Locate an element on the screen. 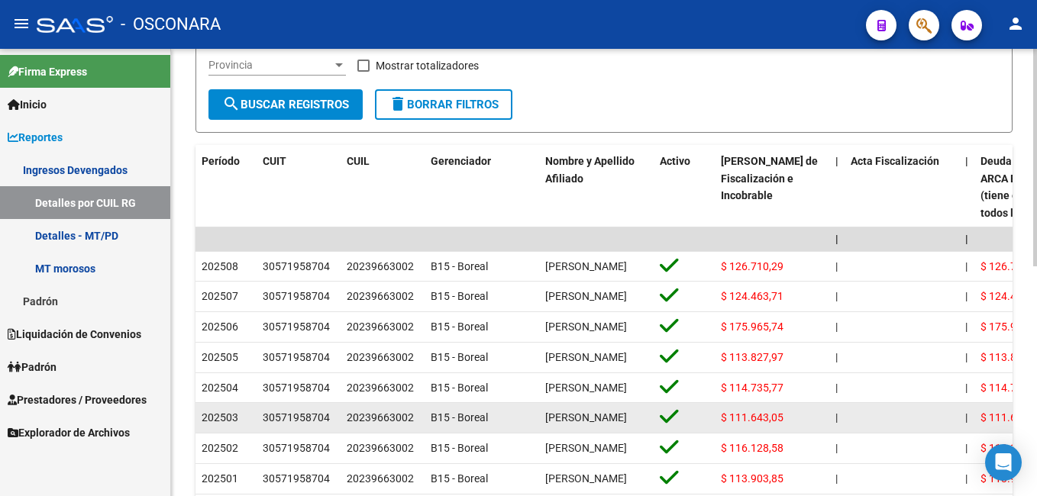 The width and height of the screenshot is (1037, 496). span: Activo is located at coordinates (675, 161).